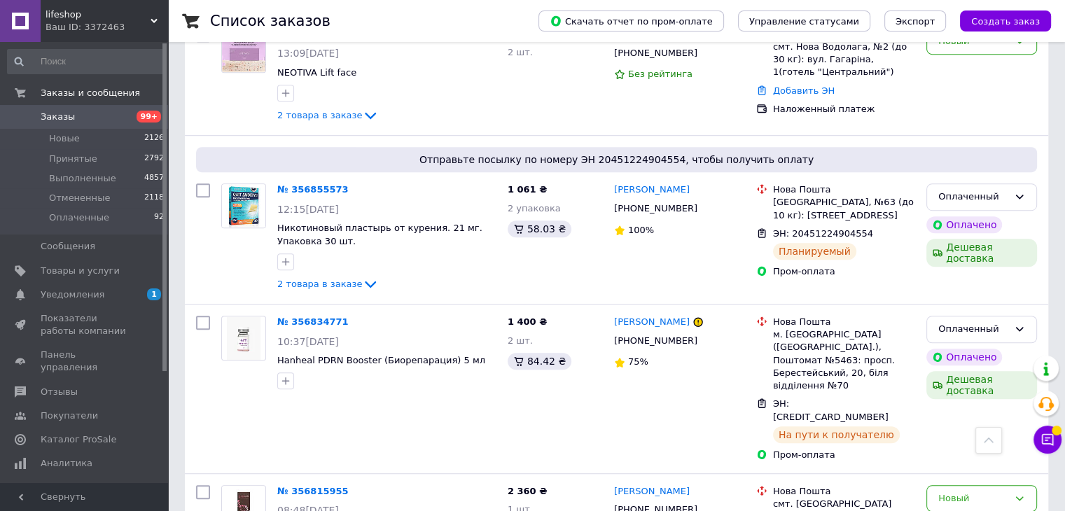 Image resolution: width=1065 pixels, height=511 pixels. Describe the element at coordinates (79, 198) in the screenshot. I see `span: Отмененные` at that location.